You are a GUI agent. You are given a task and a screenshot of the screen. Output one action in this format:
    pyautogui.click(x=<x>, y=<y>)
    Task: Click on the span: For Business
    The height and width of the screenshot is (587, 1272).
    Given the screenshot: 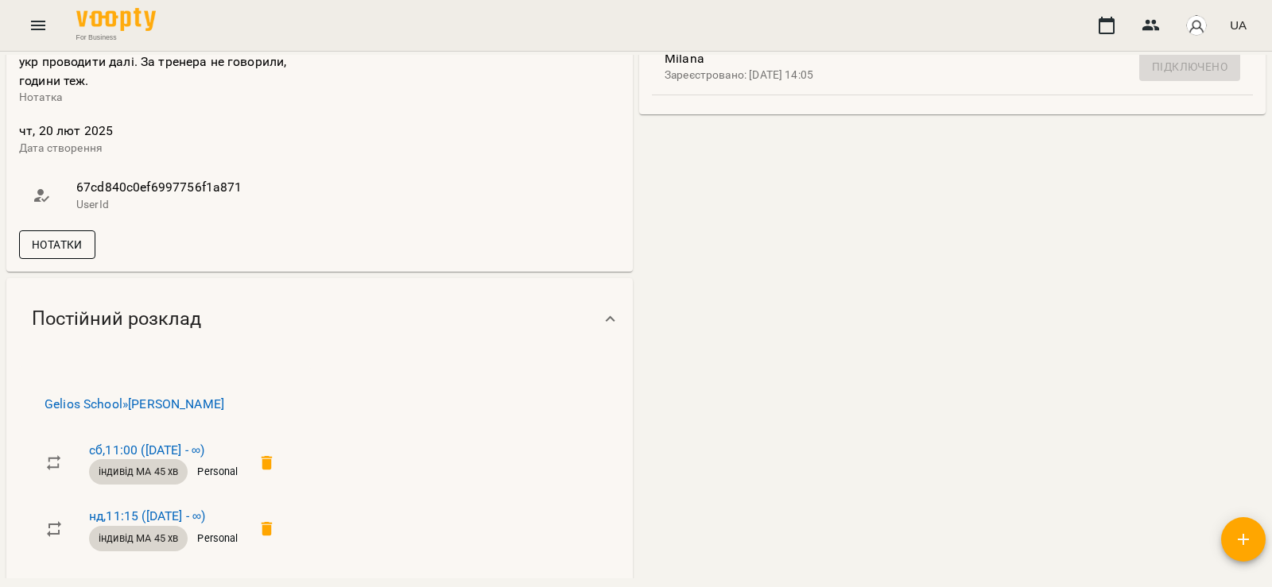 What is the action you would take?
    pyautogui.click(x=116, y=37)
    